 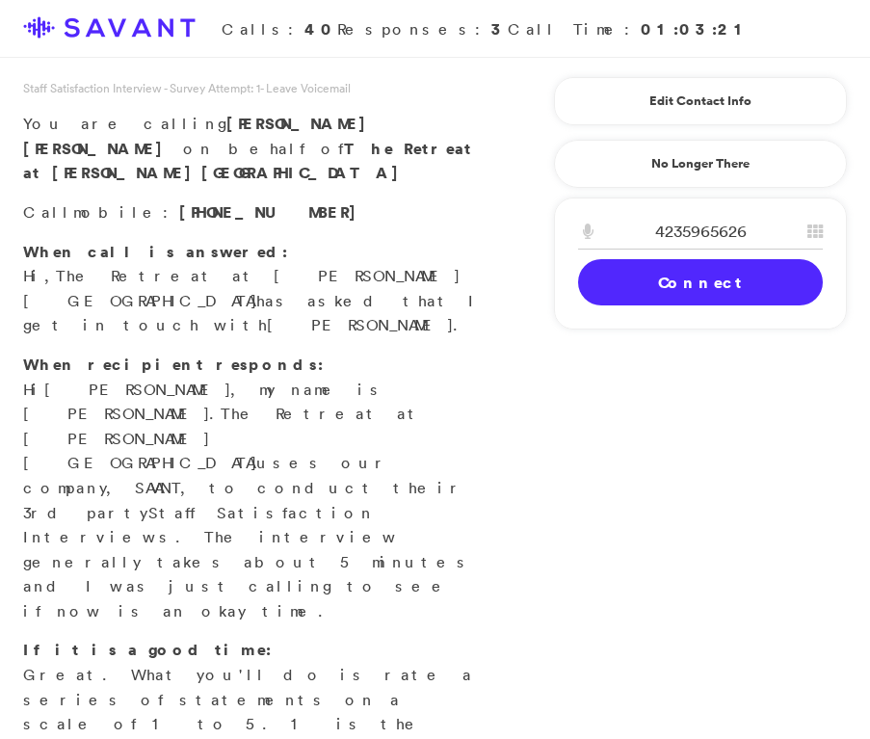 I want to click on span: Staff Satisfaction Interview - Survey Attempt: 1 - Leave Voicemail, so click(x=187, y=88).